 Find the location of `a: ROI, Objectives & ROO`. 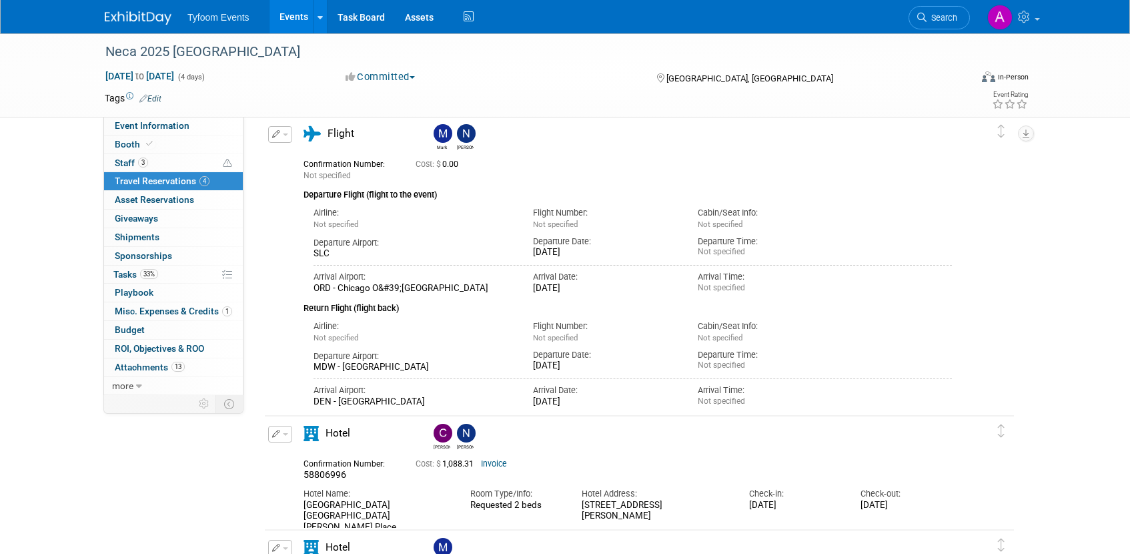

a: ROI, Objectives & ROO is located at coordinates (173, 348).